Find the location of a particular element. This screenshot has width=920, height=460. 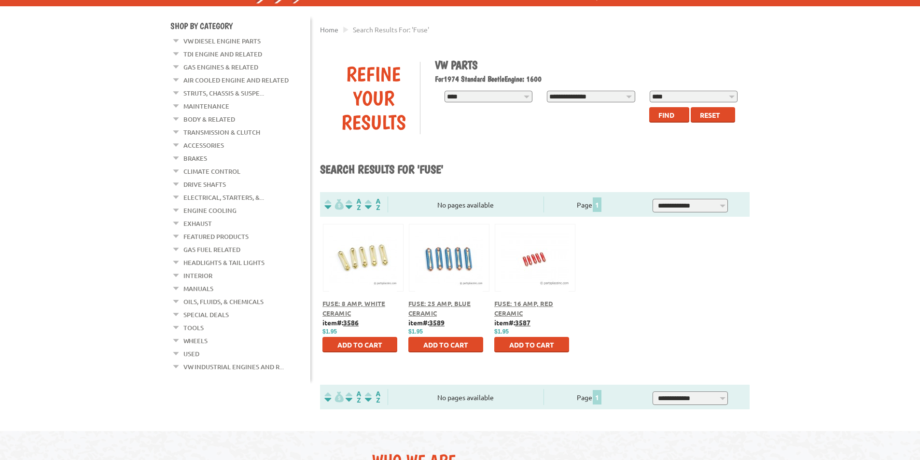

a: Manuals is located at coordinates (198, 288).